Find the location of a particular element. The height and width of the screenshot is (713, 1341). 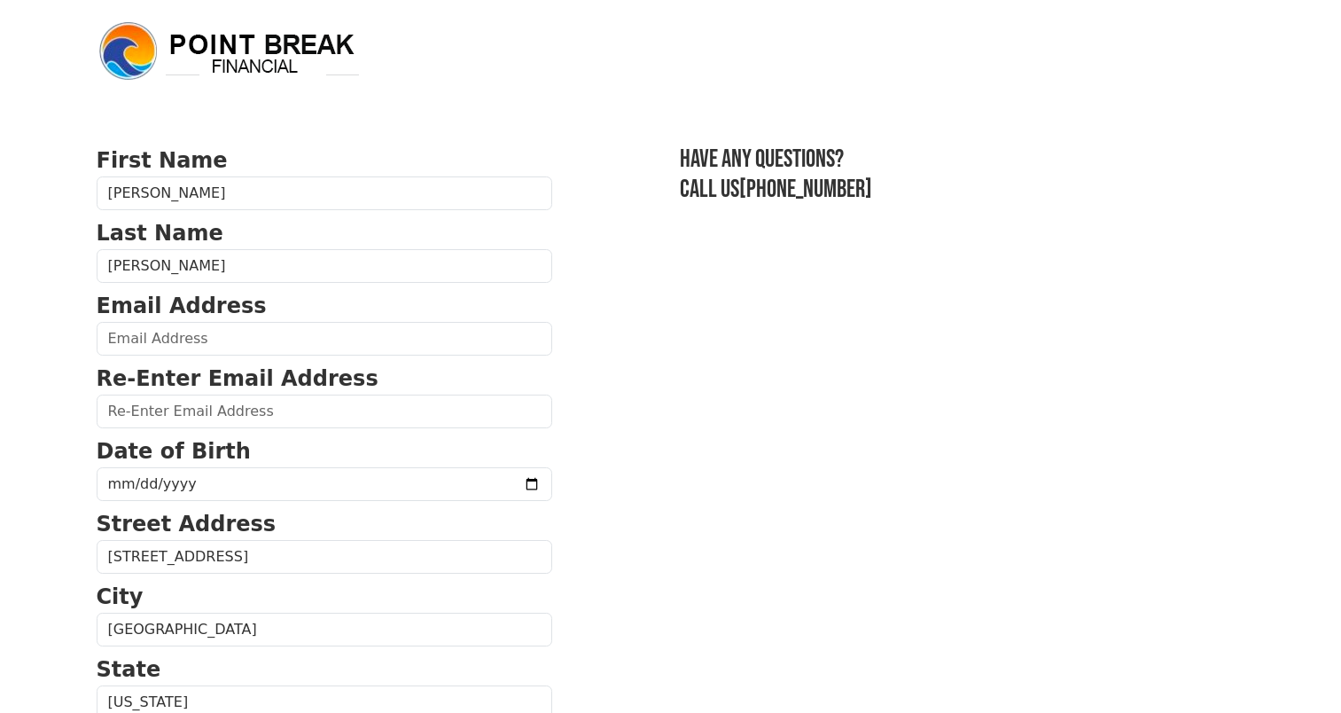

strong: Email Address is located at coordinates (182, 306).